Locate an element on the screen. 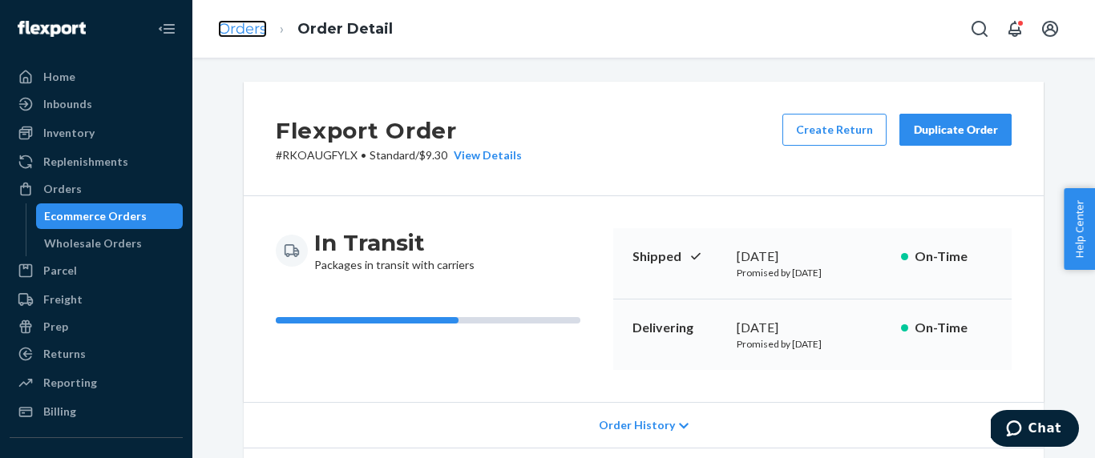 This screenshot has height=458, width=1095. img: Flexport logo is located at coordinates (51, 29).